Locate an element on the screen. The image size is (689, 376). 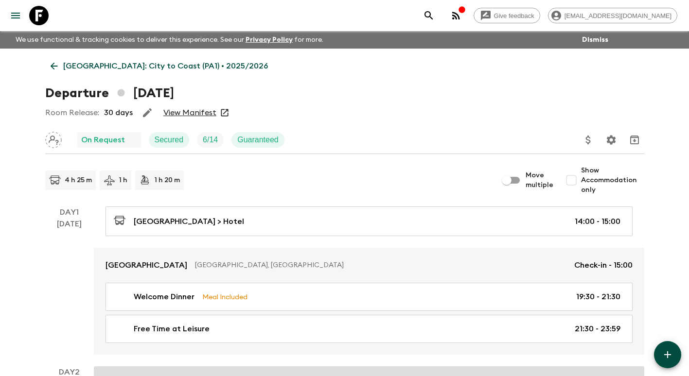
span: Give feedback is located at coordinates (514, 16).